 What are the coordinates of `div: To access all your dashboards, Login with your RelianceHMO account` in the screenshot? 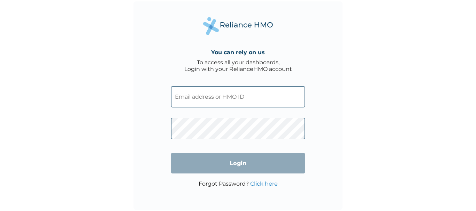 It's located at (238, 66).